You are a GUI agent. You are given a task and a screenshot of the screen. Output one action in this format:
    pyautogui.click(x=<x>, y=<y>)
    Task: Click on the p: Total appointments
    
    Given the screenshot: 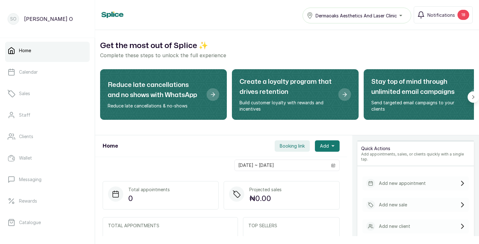 What is the action you would take?
    pyautogui.click(x=149, y=190)
    